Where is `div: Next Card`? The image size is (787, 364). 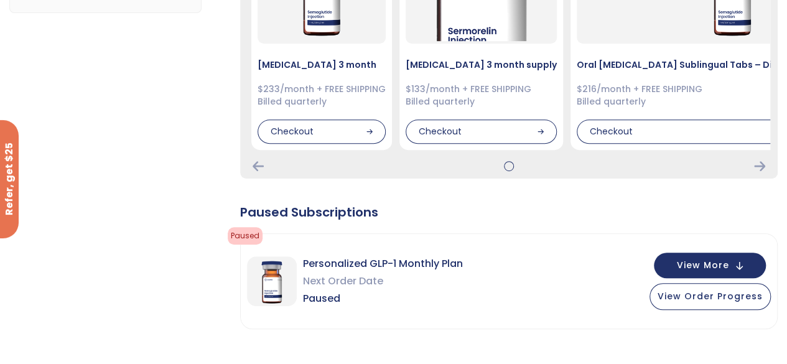 div: Next Card is located at coordinates (760, 166).